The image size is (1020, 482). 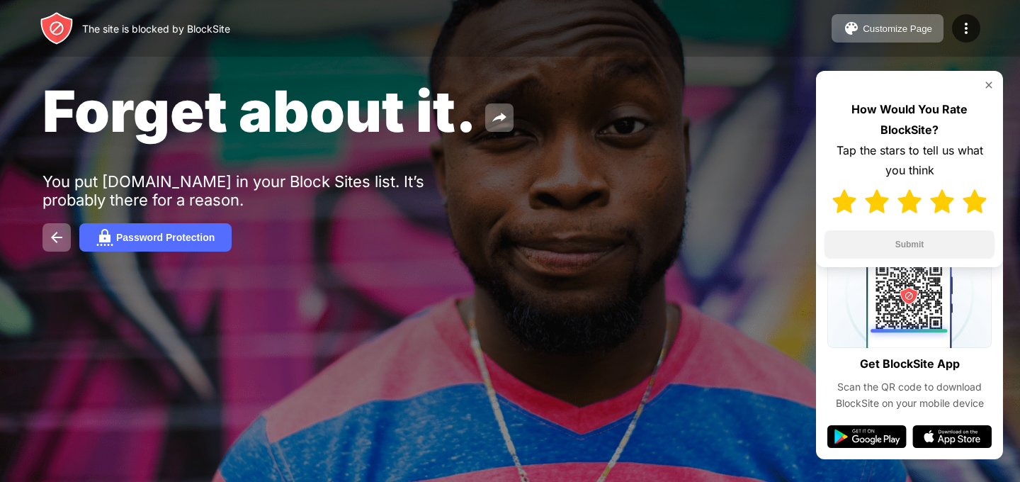 I want to click on img: menu-icon.svg, so click(x=966, y=28).